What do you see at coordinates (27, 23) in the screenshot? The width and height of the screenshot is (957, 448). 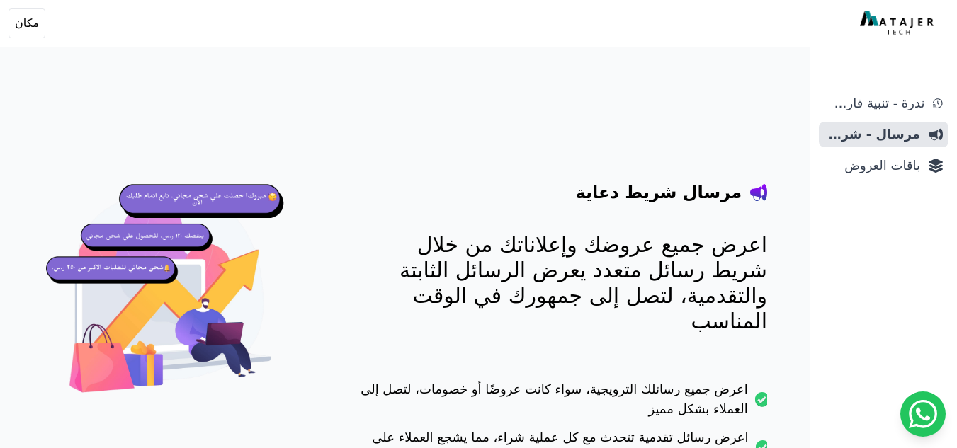 I see `span: مكان` at bounding box center [27, 23].